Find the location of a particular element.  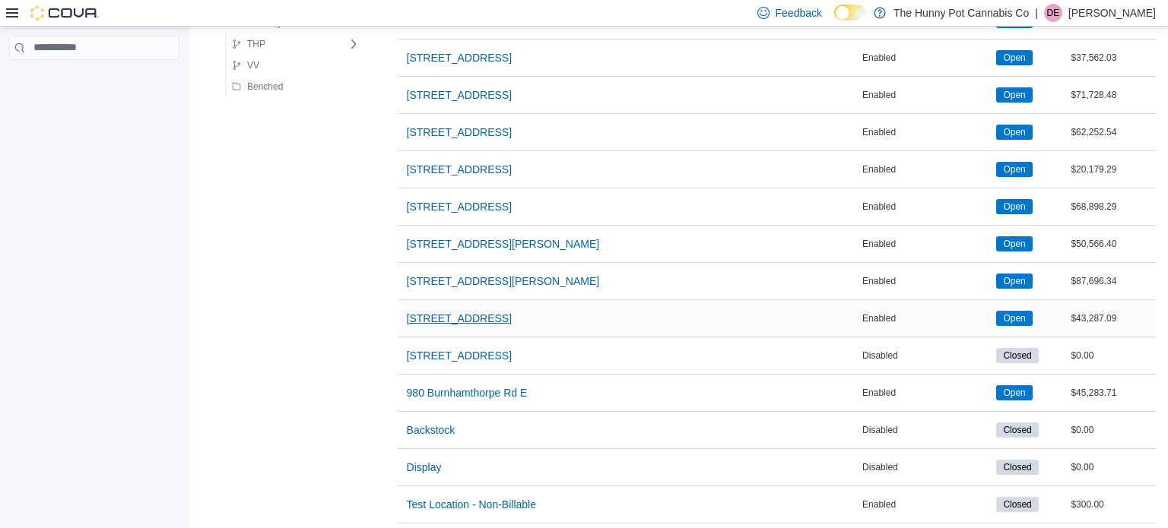

span: THP is located at coordinates (256, 44).